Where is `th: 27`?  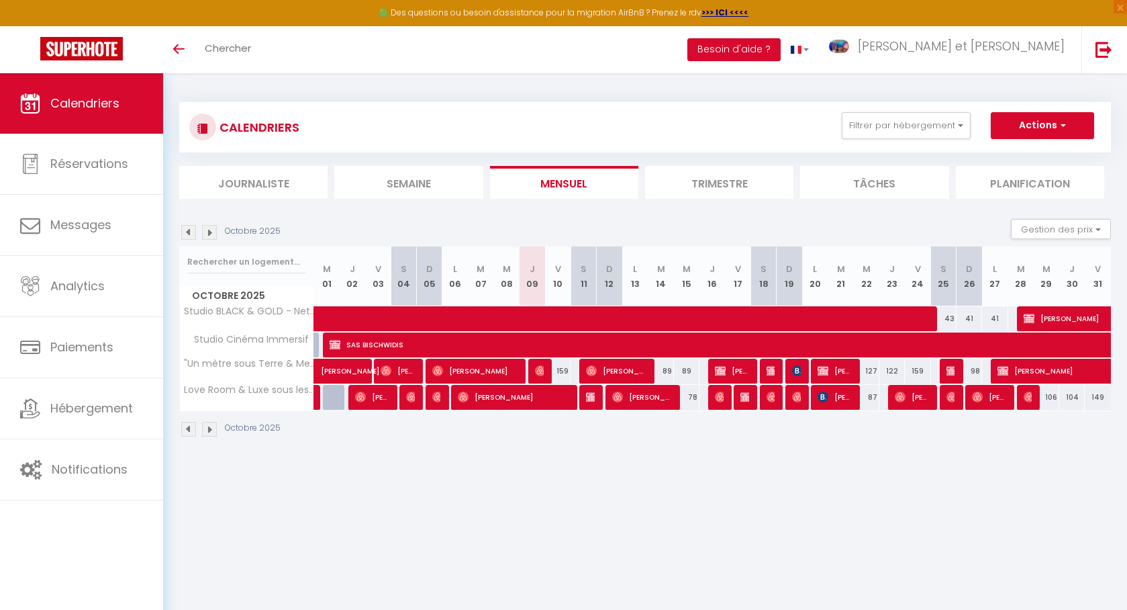 th: 27 is located at coordinates (995, 276).